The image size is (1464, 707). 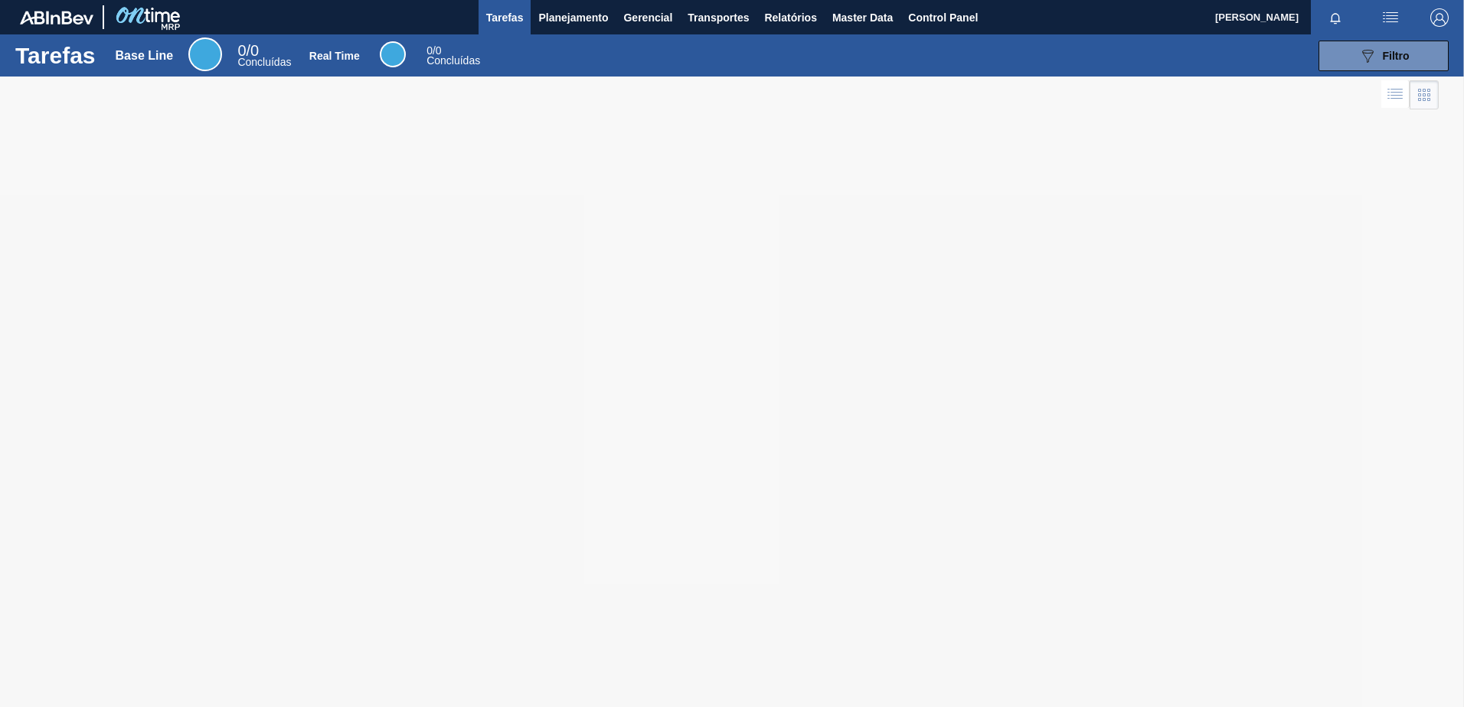 What do you see at coordinates (504, 18) in the screenshot?
I see `span: Tarefas` at bounding box center [504, 18].